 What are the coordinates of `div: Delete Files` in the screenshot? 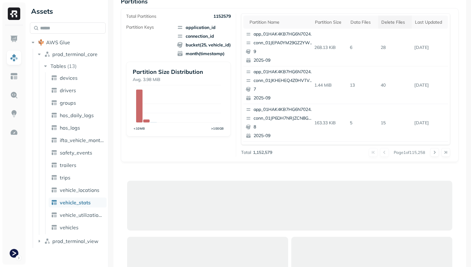 It's located at (395, 22).